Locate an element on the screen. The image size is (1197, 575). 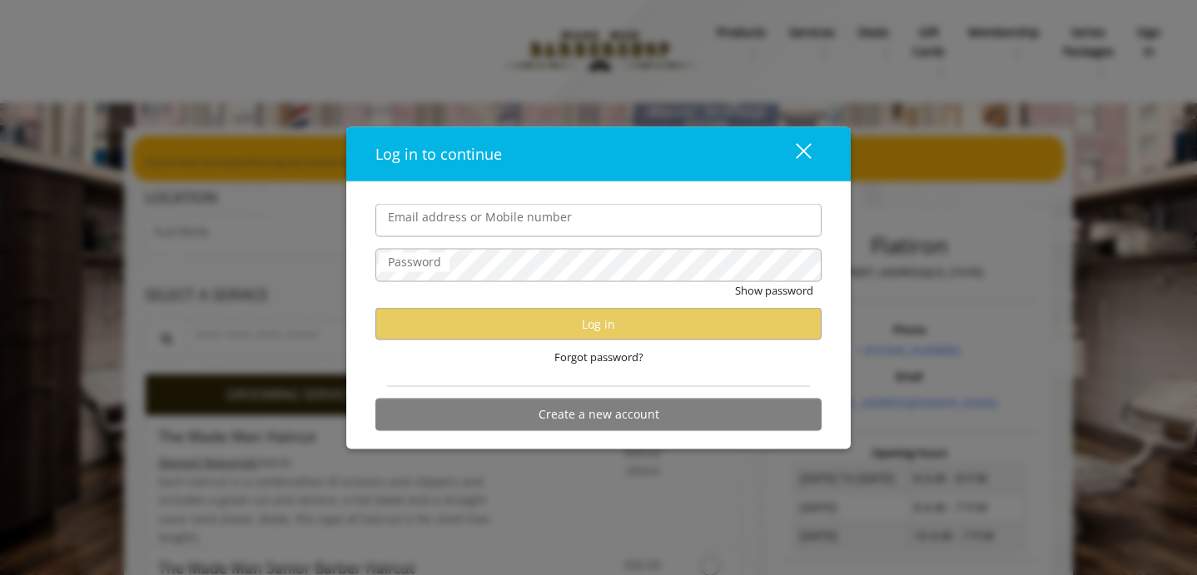
button: Show password is located at coordinates (774, 291).